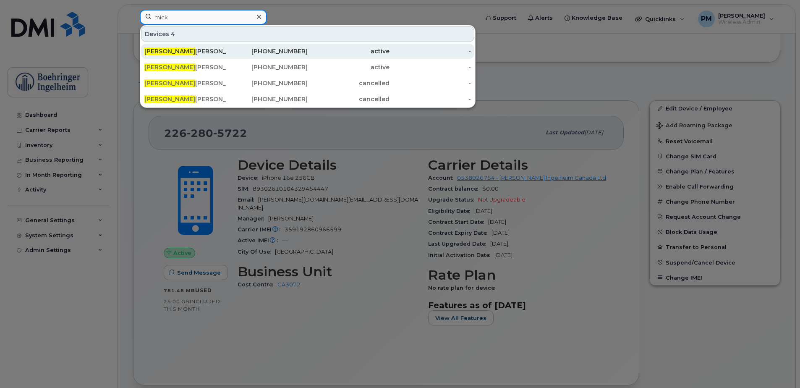  I want to click on div: Devices, so click(308, 34).